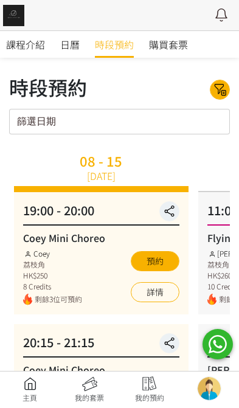 The image size is (239, 408). I want to click on input: 篩選日期, so click(119, 122).